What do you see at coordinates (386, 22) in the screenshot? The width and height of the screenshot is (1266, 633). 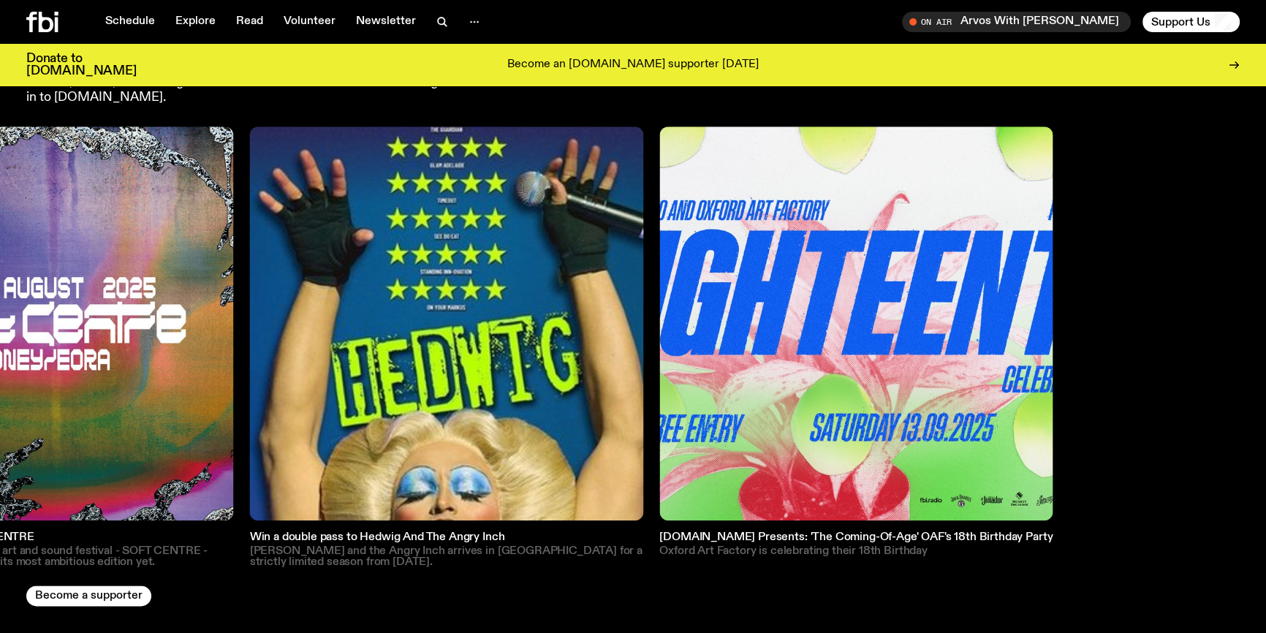 I see `a: Newsletter` at bounding box center [386, 22].